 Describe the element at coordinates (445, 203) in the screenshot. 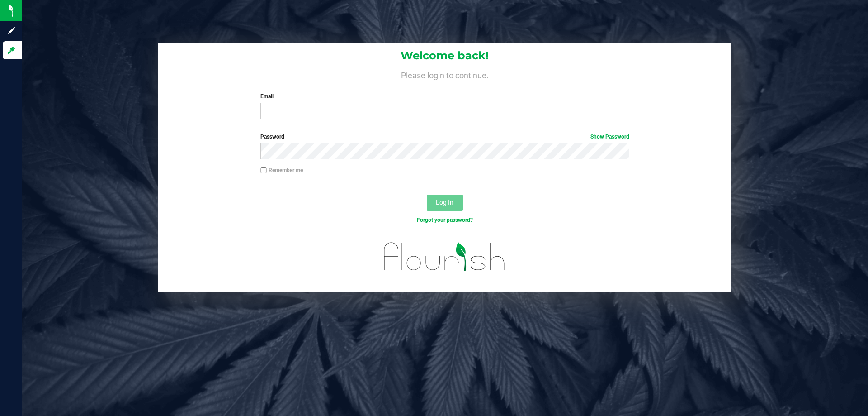

I see `button: Log In` at that location.